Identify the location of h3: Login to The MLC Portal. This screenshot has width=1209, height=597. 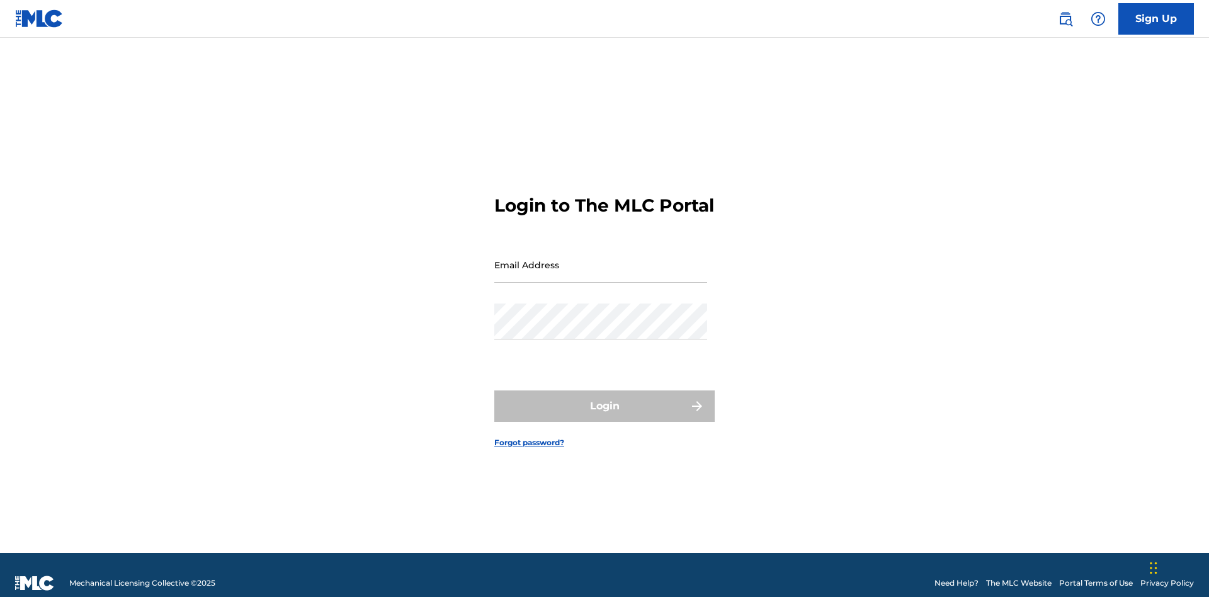
(604, 205).